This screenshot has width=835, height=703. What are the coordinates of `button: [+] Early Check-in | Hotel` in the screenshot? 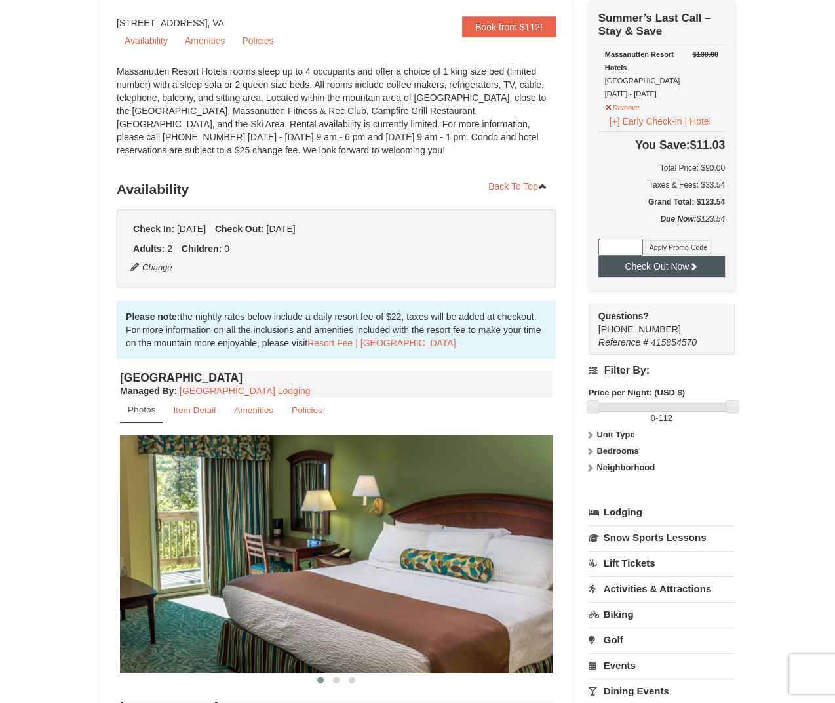 It's located at (660, 121).